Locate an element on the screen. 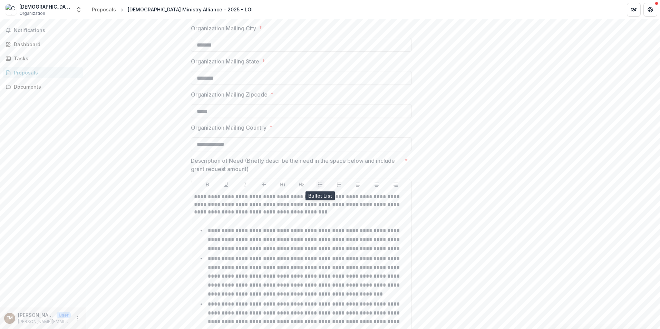  a: Documents is located at coordinates (43, 87).